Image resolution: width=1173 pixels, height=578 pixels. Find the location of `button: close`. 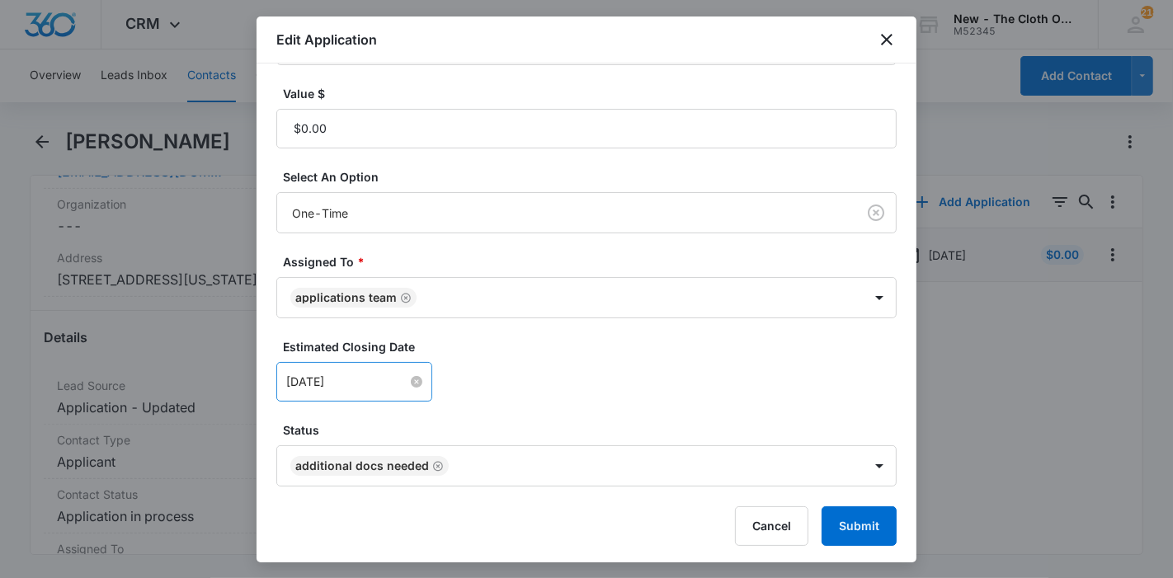

button: close is located at coordinates (887, 40).